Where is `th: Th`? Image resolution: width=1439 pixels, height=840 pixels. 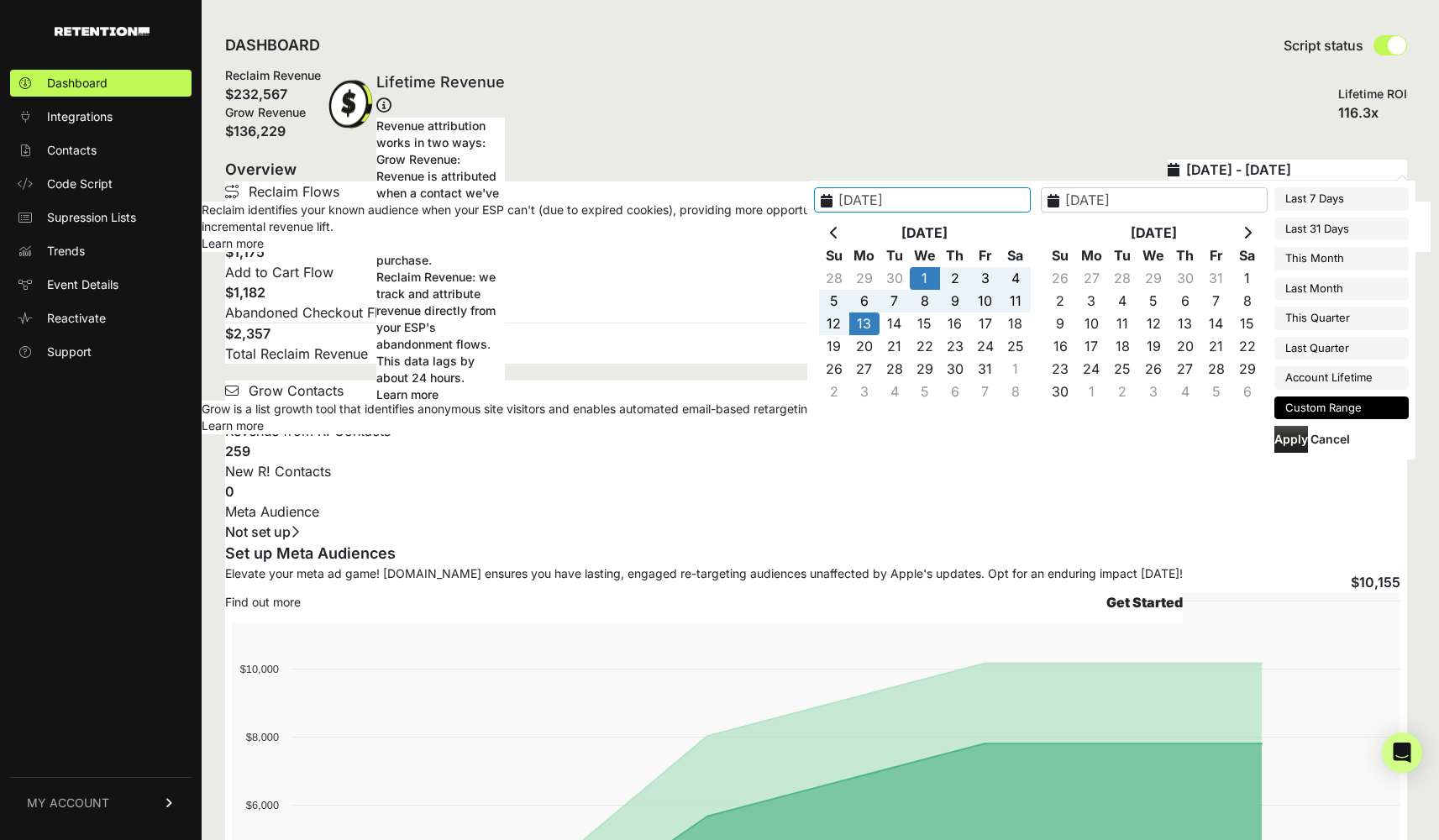 th: Th is located at coordinates (1184, 255).